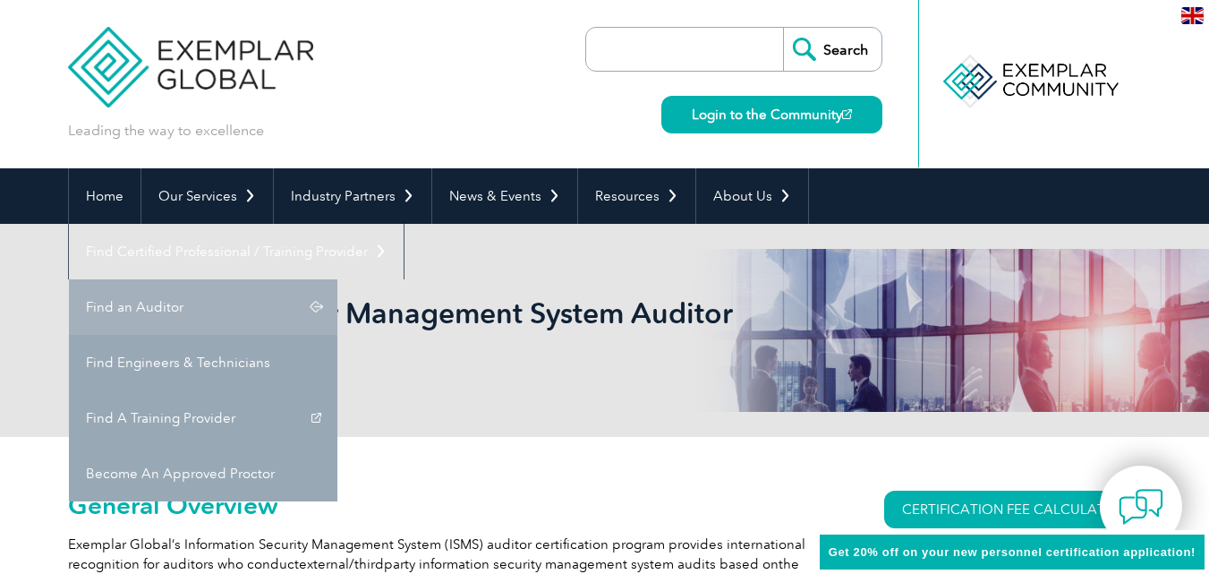  I want to click on a: Industry Partners, so click(353, 196).